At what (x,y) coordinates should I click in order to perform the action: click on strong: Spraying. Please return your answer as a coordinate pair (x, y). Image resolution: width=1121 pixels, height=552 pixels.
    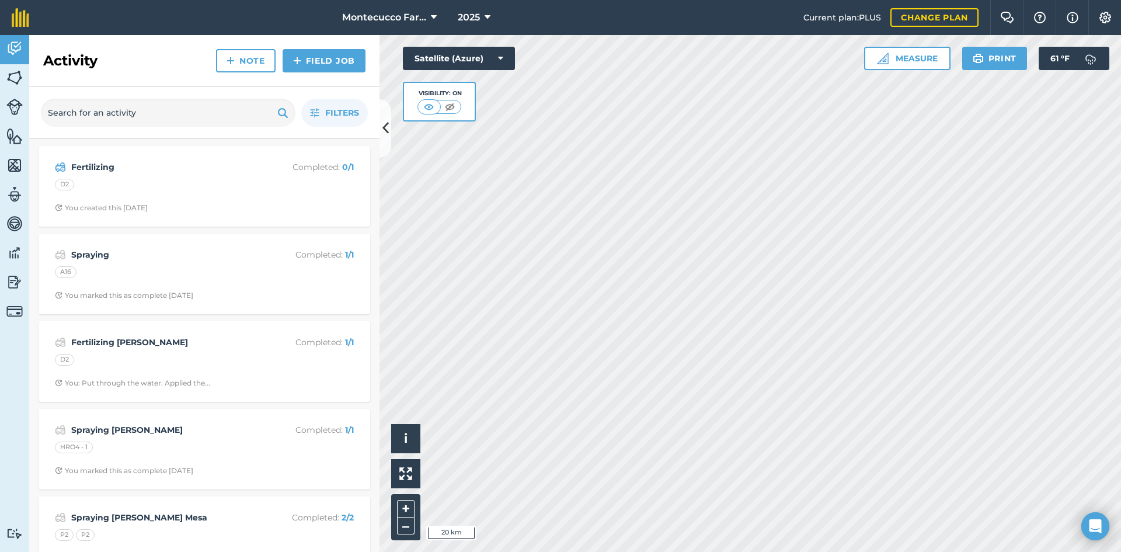
    Looking at the image, I should click on (164, 255).